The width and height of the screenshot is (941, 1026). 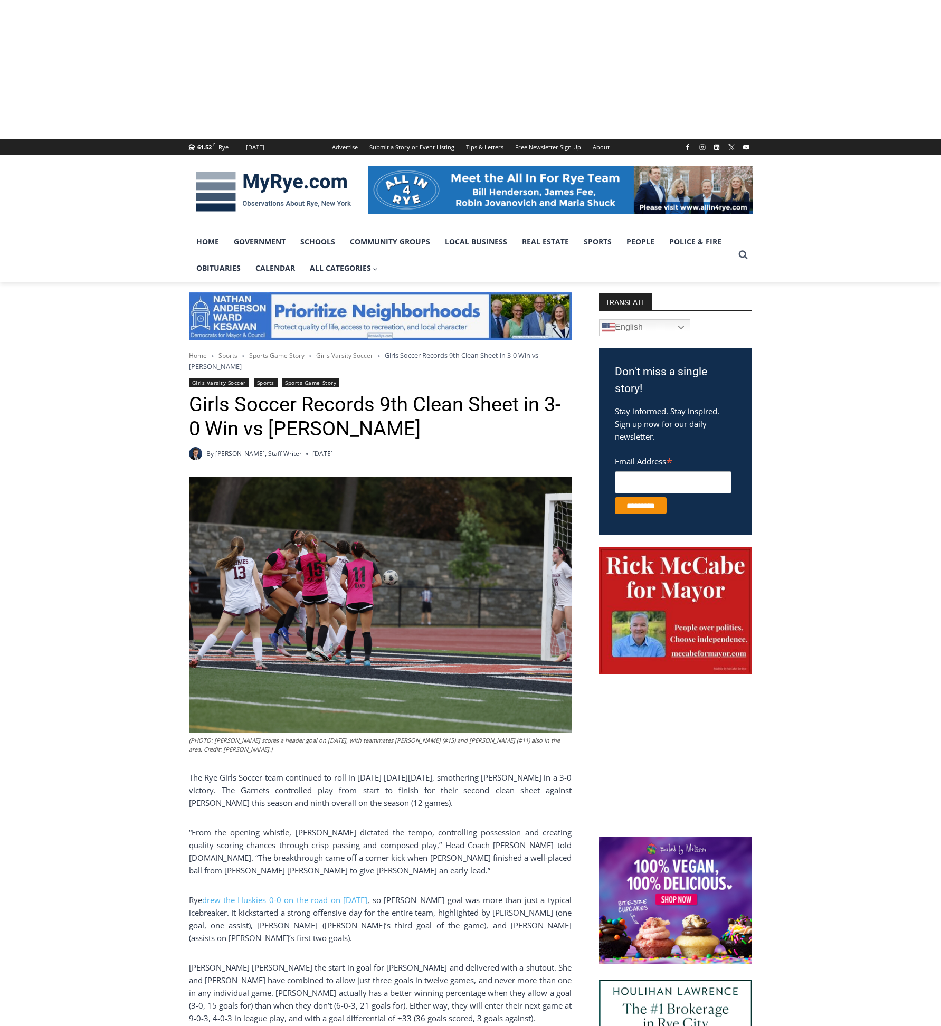 What do you see at coordinates (195, 453) in the screenshot?
I see `img: Charlie Morris headshot PROFESSIONAL HEADSHOT` at bounding box center [195, 453].